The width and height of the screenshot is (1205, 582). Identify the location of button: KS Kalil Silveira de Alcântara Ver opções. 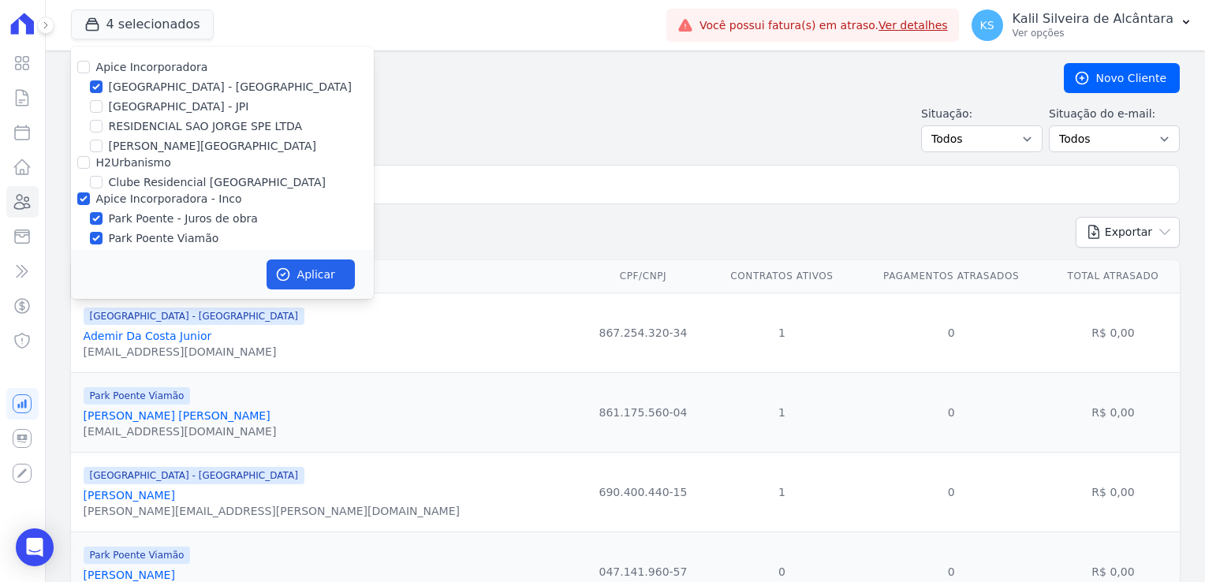
(1082, 25).